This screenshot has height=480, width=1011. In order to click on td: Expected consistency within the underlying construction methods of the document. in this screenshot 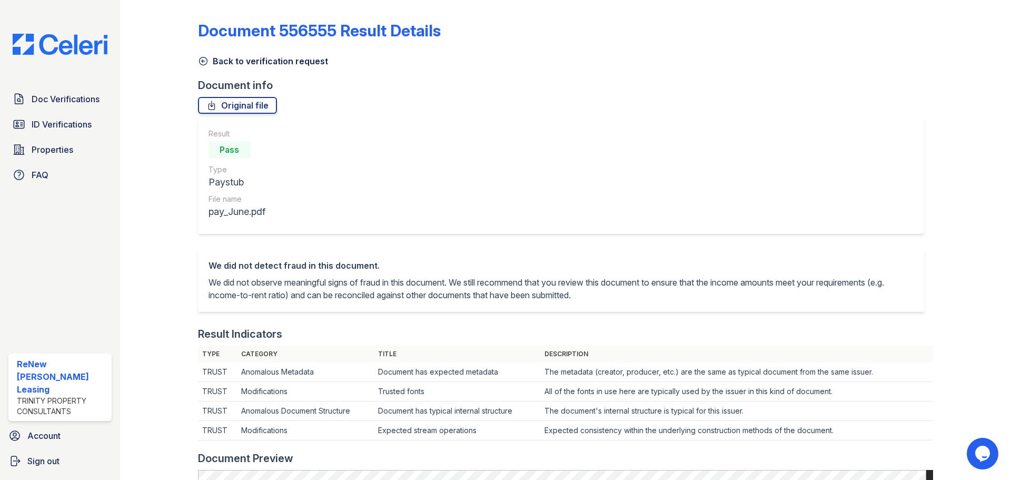, I will do `click(737, 430)`.